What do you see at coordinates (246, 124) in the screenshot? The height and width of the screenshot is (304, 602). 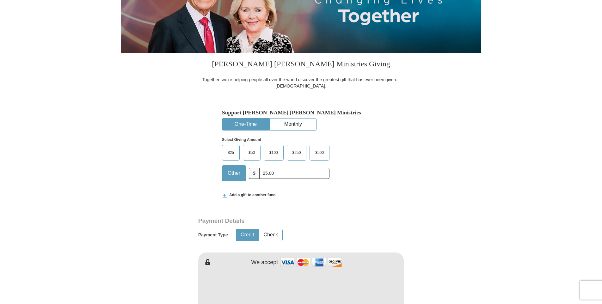 I see `button: One-Time` at bounding box center [246, 124].